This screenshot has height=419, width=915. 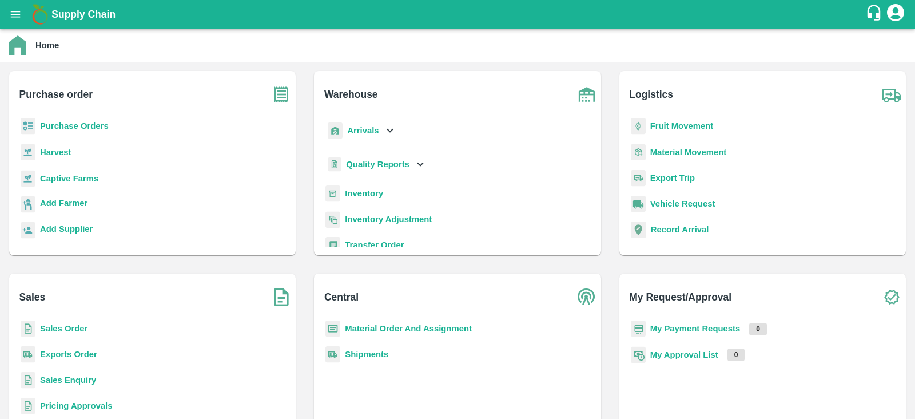 What do you see at coordinates (68, 380) in the screenshot?
I see `b: Sales Enquiry` at bounding box center [68, 380].